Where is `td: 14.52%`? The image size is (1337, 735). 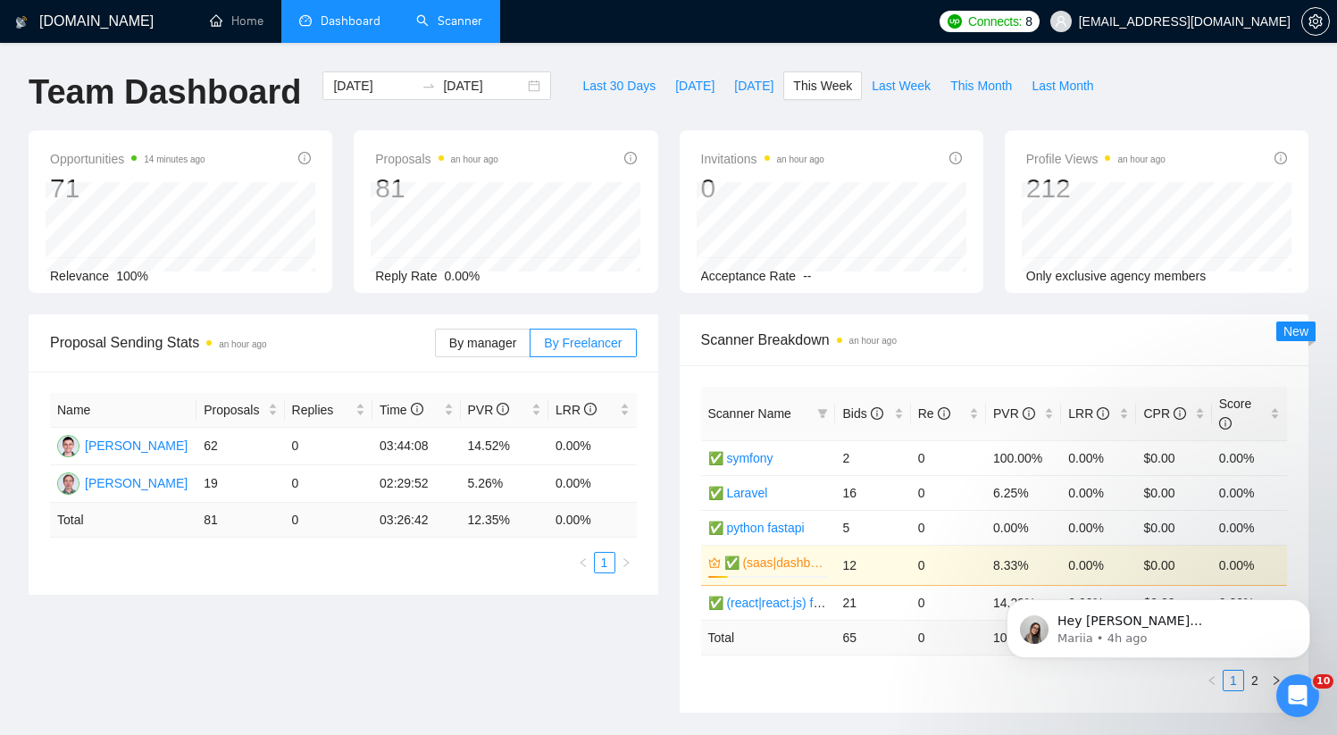
td: 14.52% is located at coordinates (504, 446).